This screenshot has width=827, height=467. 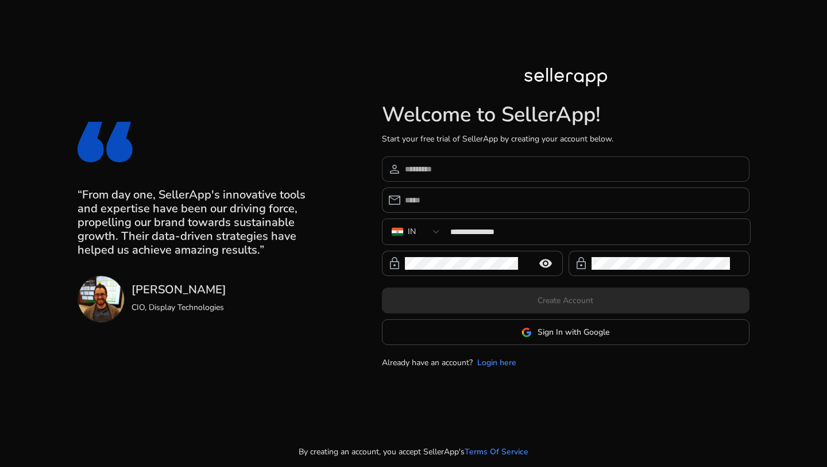 I want to click on p: CIO, Display Technologies, so click(x=179, y=307).